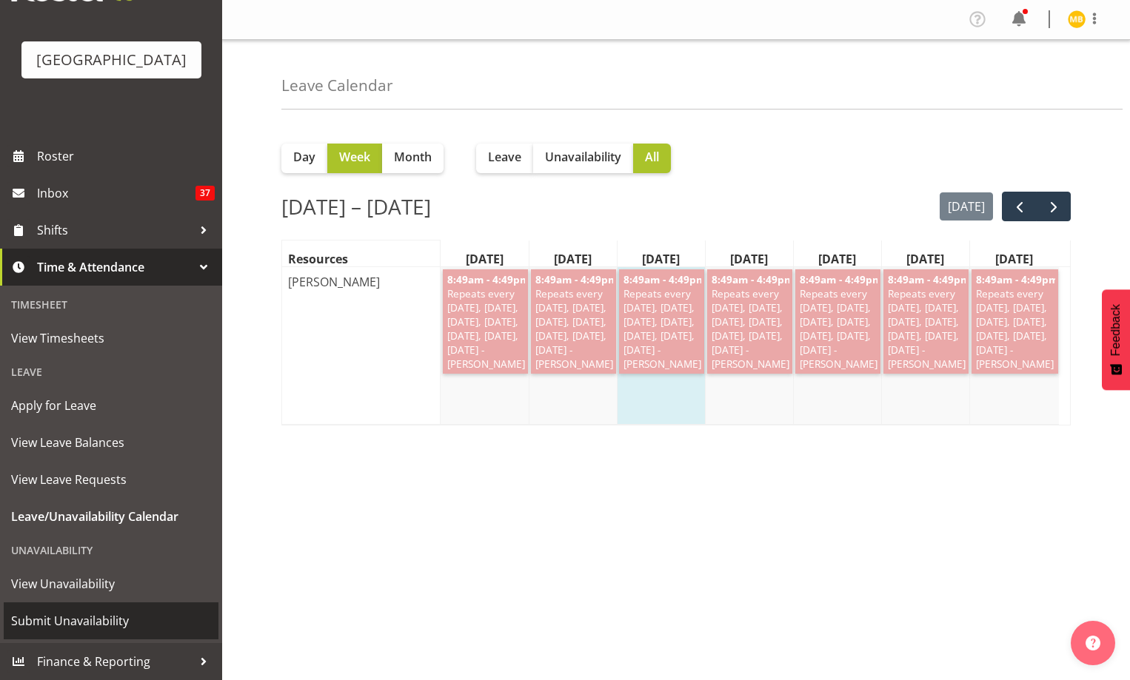 Image resolution: width=1130 pixels, height=680 pixels. What do you see at coordinates (115, 230) in the screenshot?
I see `span: Shifts` at bounding box center [115, 230].